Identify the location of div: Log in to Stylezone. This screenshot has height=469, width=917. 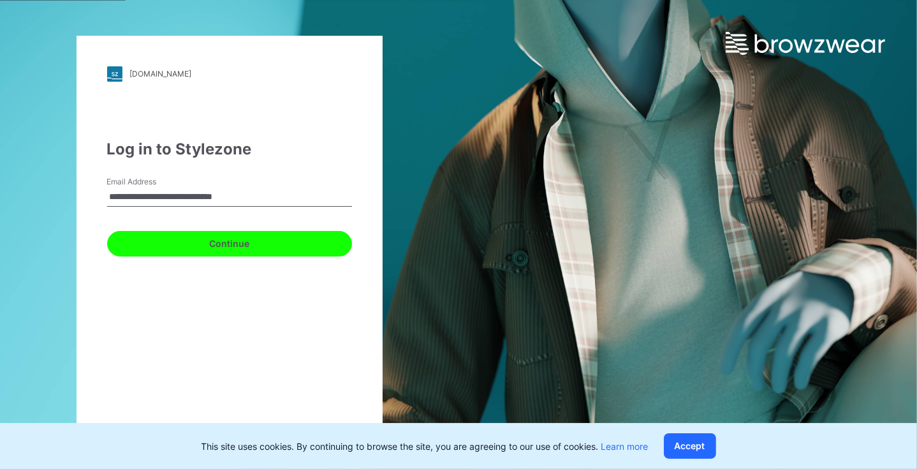
(230, 149).